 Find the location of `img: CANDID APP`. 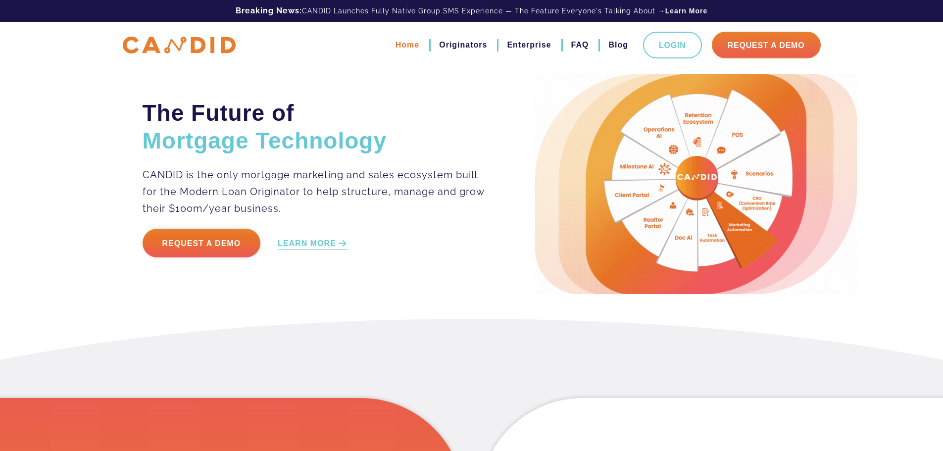

img: CANDID APP is located at coordinates (179, 45).